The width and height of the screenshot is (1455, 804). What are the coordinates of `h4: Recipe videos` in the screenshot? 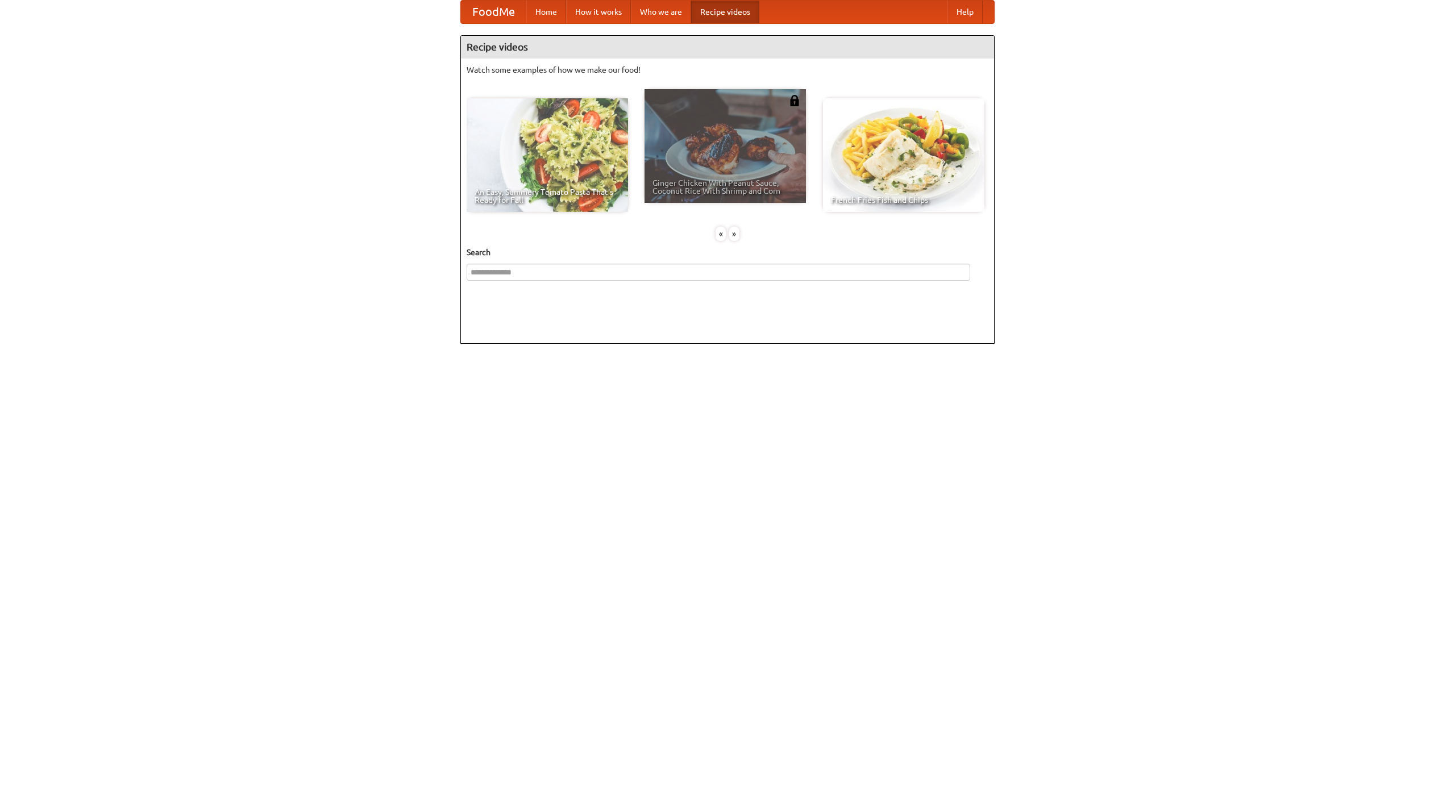 It's located at (727, 47).